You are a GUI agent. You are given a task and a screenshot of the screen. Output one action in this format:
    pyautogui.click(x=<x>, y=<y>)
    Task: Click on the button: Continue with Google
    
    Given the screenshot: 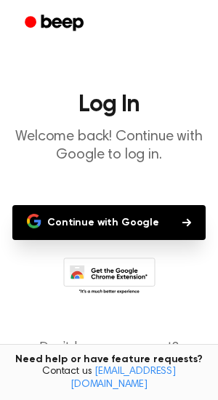 What is the action you would take?
    pyautogui.click(x=109, y=223)
    